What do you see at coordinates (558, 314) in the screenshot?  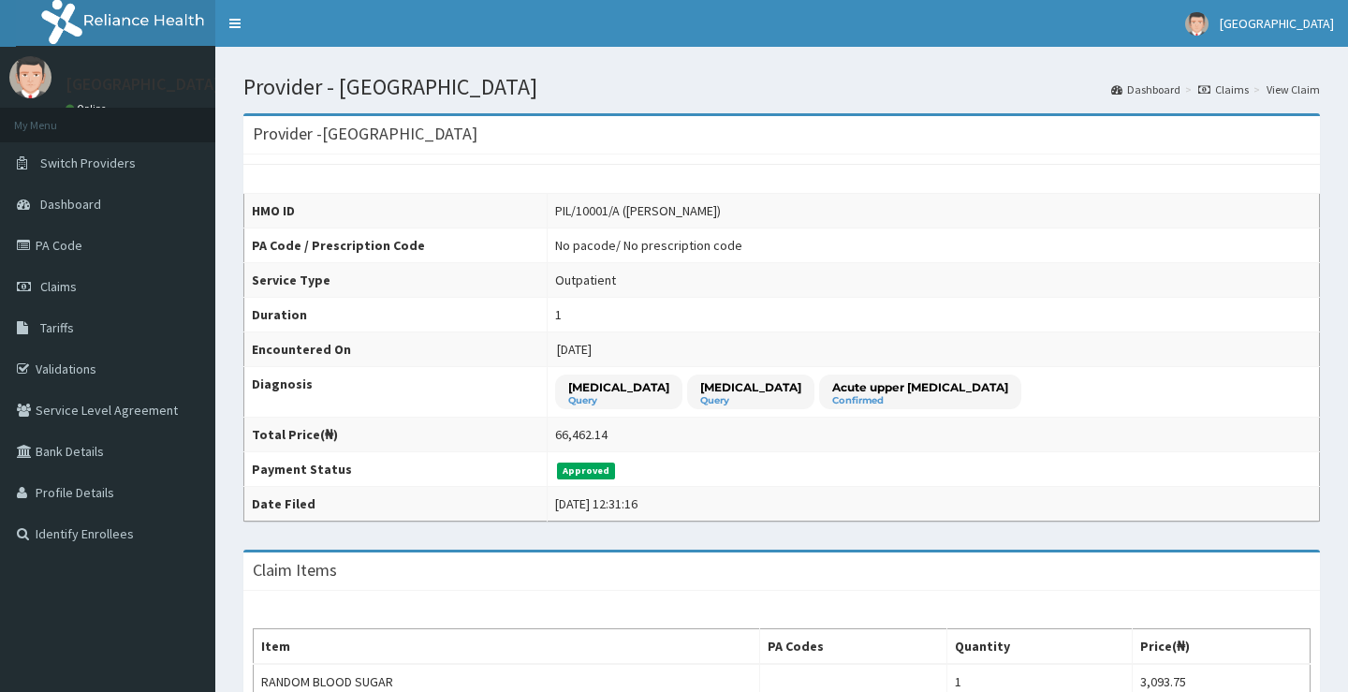 I see `div: 1` at bounding box center [558, 314].